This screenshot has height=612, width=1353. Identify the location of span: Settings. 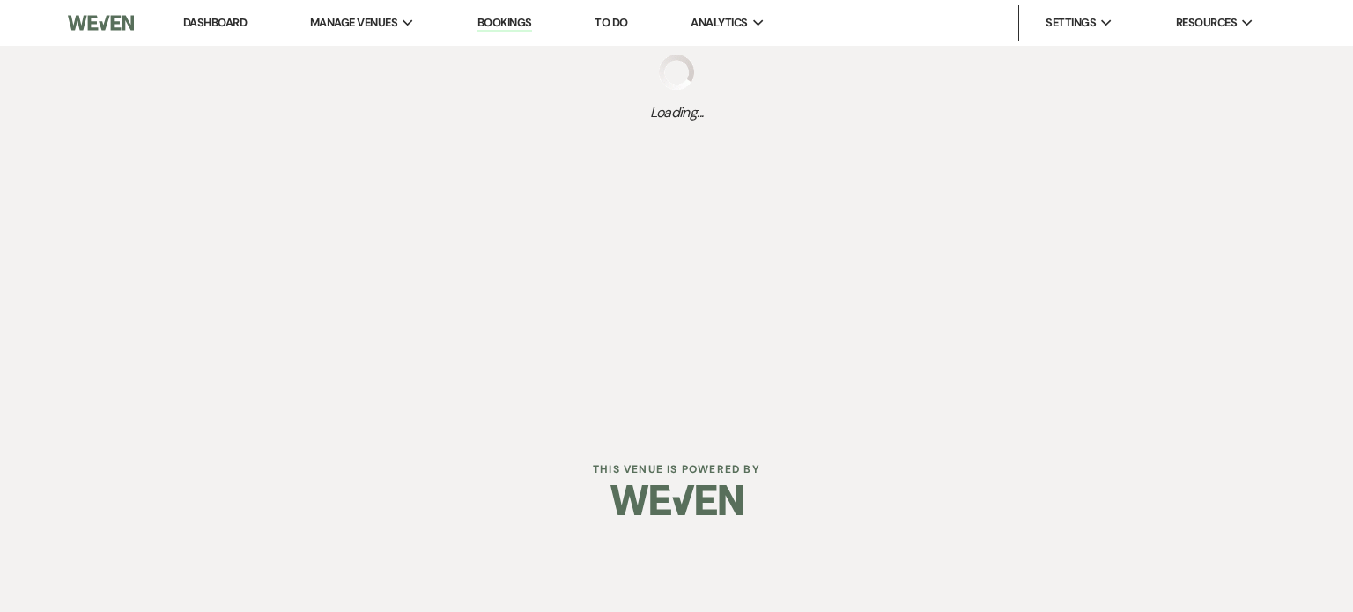
(1071, 23).